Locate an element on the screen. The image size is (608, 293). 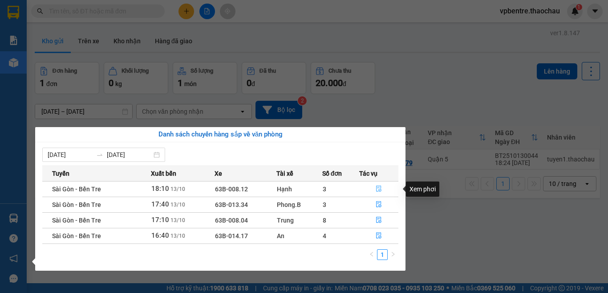
li: Previous Page is located at coordinates (372, 254).